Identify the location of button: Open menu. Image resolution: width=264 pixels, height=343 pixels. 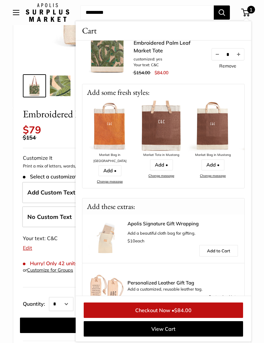
(16, 13).